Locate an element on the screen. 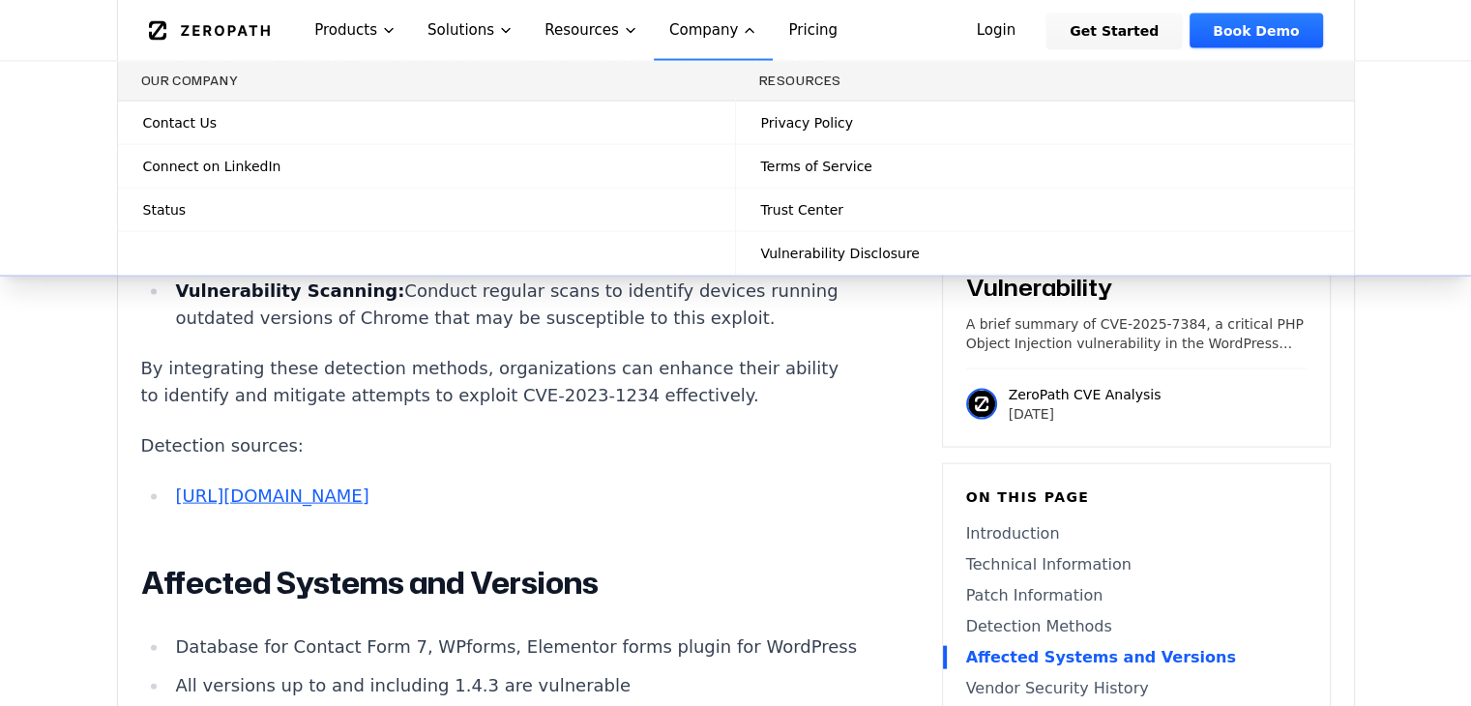  h3: Our Company is located at coordinates (426, 81).